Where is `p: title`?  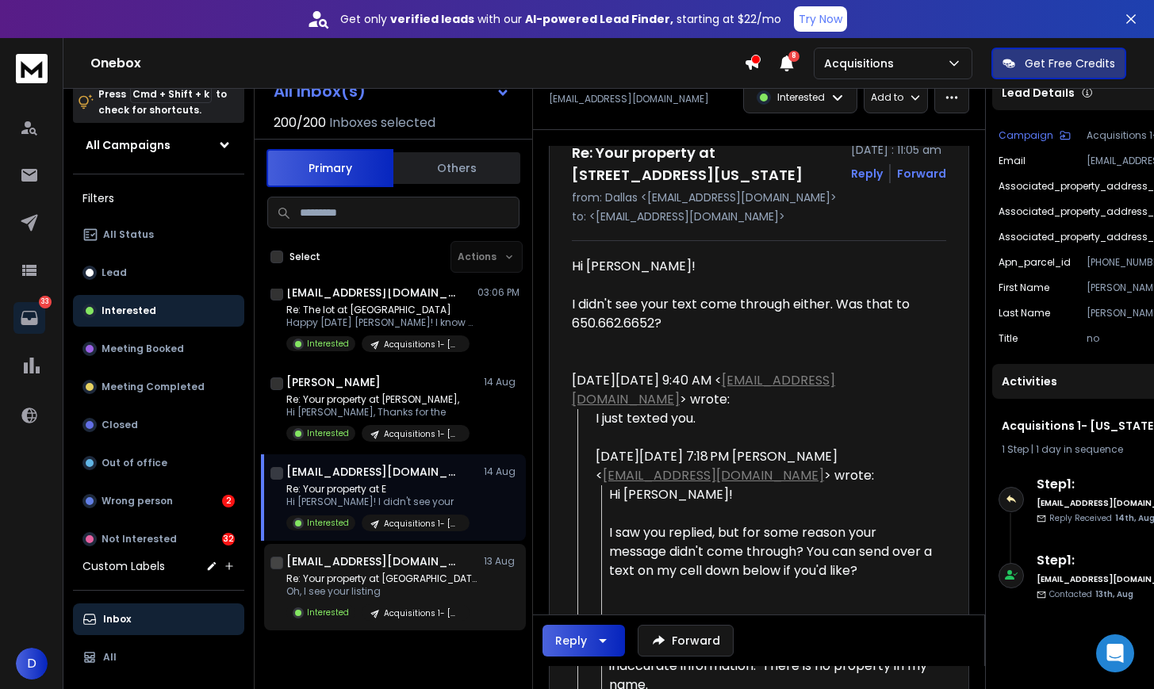 p: title is located at coordinates (1008, 339).